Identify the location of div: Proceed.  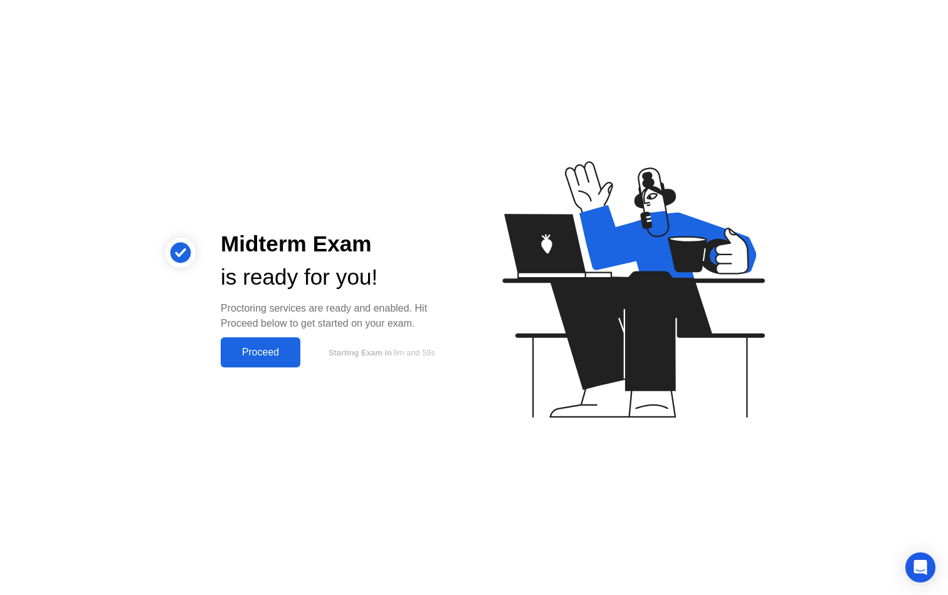
(260, 352).